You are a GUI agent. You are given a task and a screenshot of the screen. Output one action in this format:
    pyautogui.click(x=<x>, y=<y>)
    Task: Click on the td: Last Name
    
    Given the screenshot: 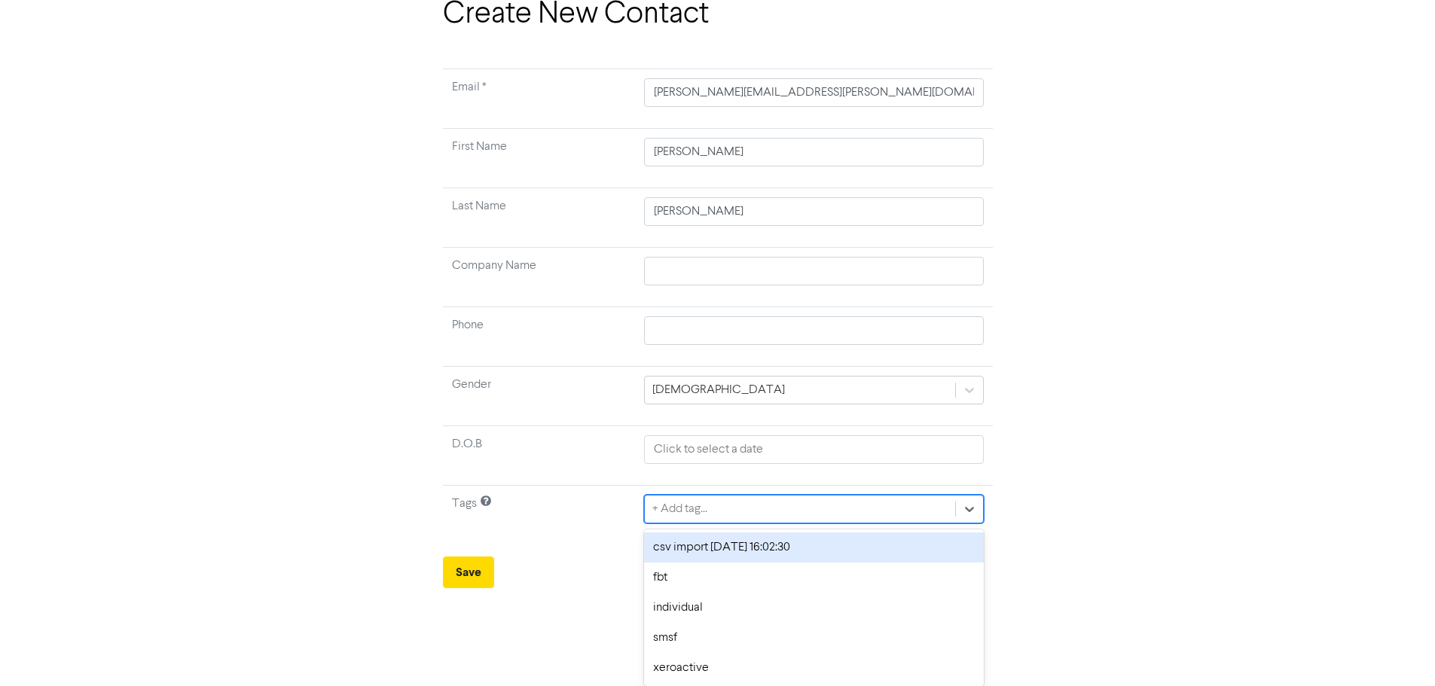 What is the action you would take?
    pyautogui.click(x=539, y=218)
    